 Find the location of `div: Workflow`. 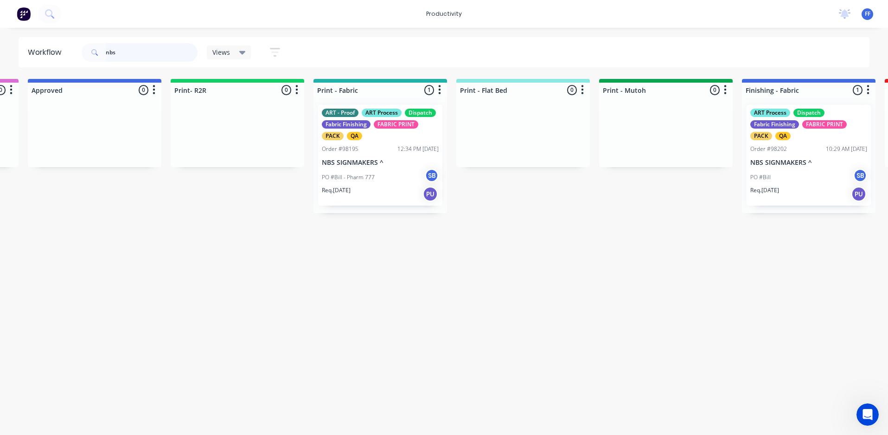

div: Workflow is located at coordinates (47, 52).